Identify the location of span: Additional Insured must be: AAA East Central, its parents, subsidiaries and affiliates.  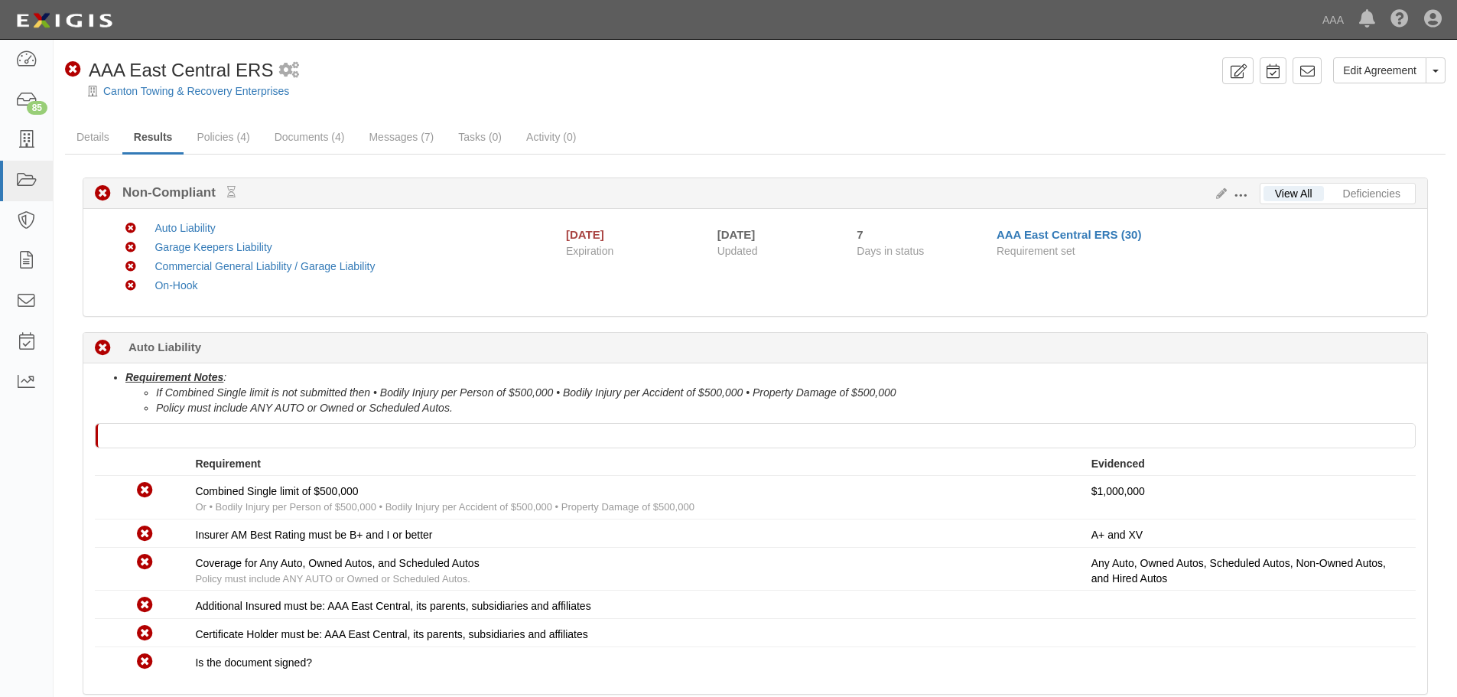
(392, 606).